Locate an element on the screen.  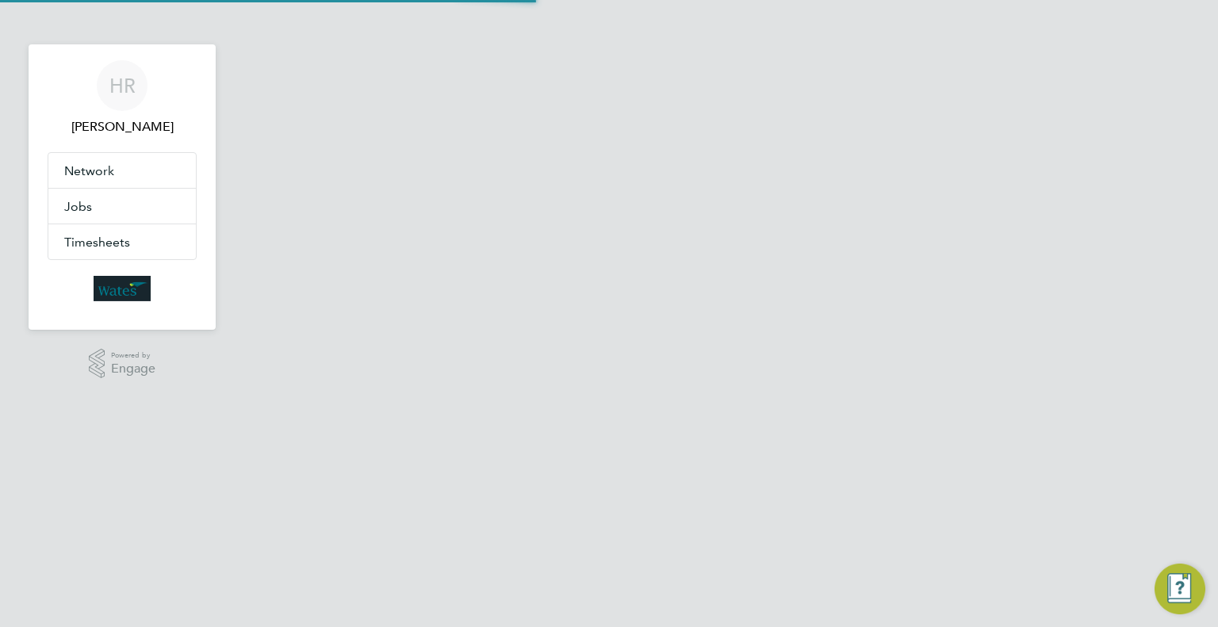
span: Jobs is located at coordinates (78, 206).